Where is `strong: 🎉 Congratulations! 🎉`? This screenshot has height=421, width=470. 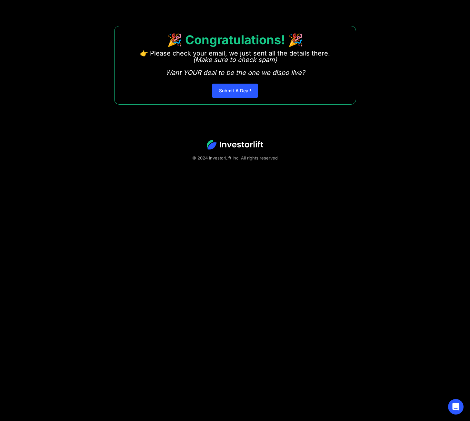 strong: 🎉 Congratulations! 🎉 is located at coordinates (235, 40).